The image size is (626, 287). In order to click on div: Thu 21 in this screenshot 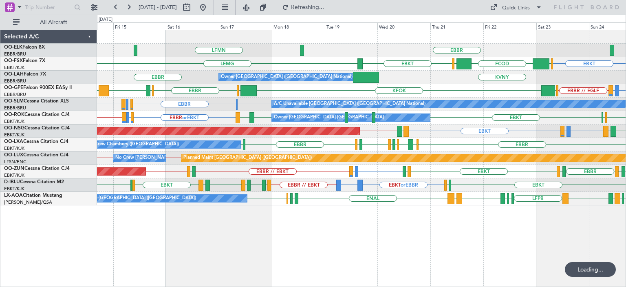, I will do `click(457, 26)`.